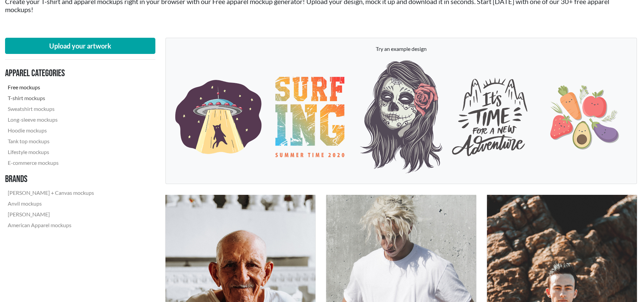  What do you see at coordinates (80, 46) in the screenshot?
I see `button: Upload your artwork` at bounding box center [80, 46].